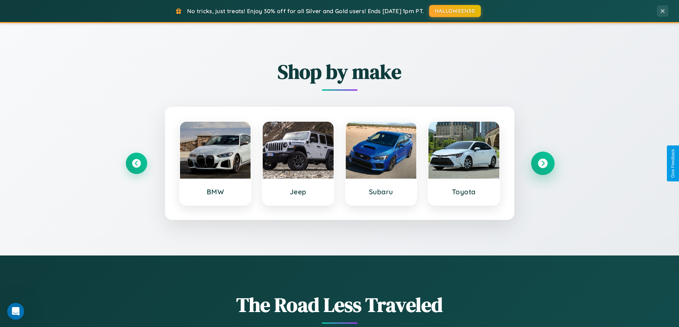 This screenshot has width=679, height=327. Describe the element at coordinates (215, 192) in the screenshot. I see `h3: BMW` at that location.